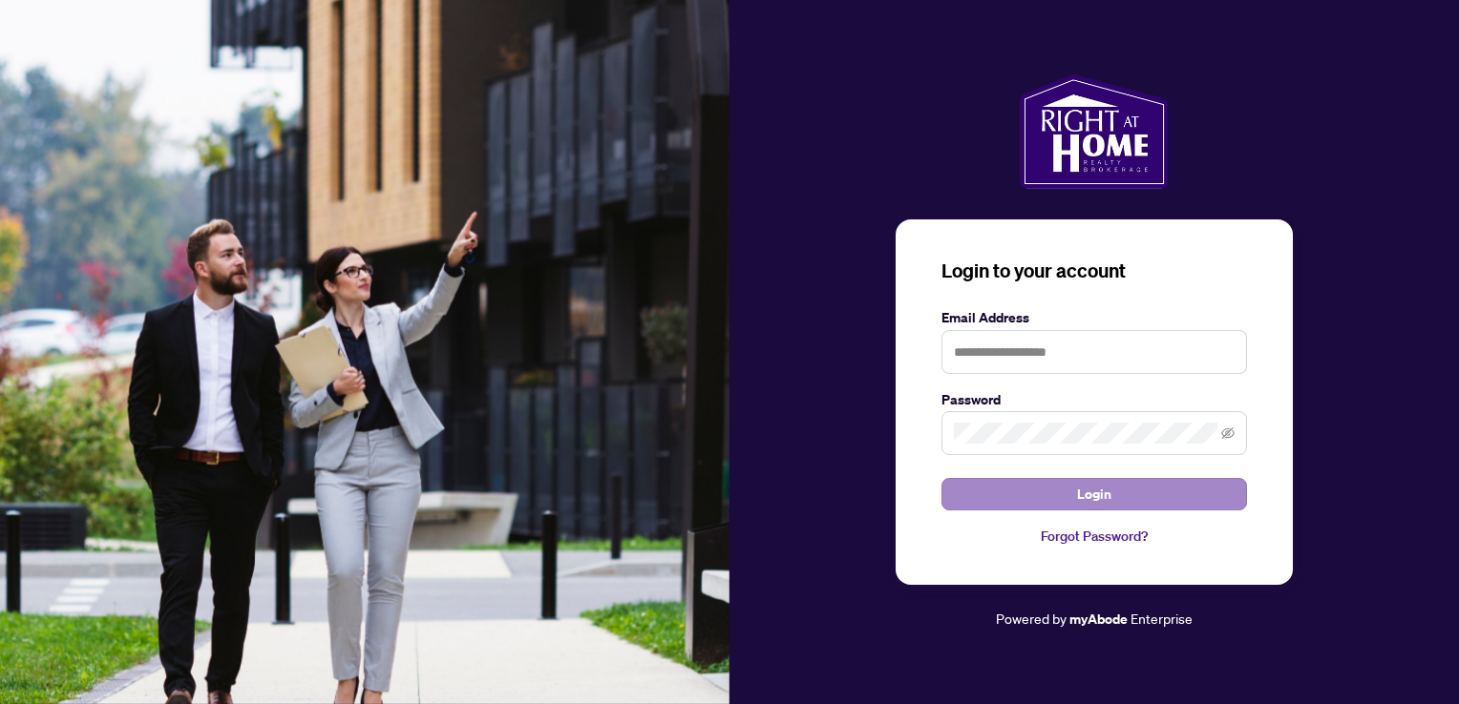 This screenshot has height=704, width=1459. I want to click on h3: Login to your account, so click(1094, 271).